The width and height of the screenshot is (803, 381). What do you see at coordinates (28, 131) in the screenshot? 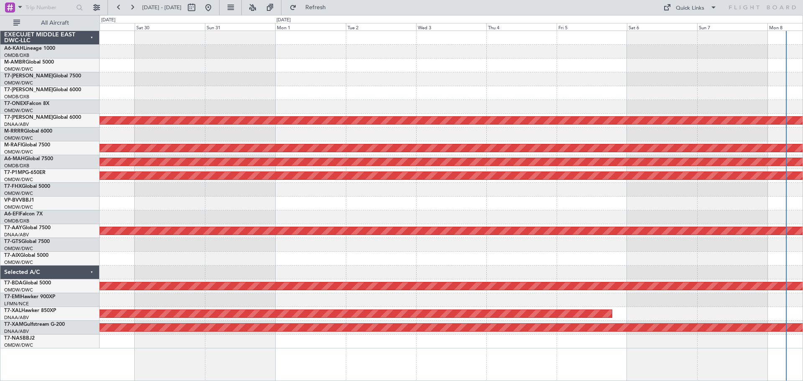
I see `a: M-RRRRGlobal 6000` at bounding box center [28, 131].